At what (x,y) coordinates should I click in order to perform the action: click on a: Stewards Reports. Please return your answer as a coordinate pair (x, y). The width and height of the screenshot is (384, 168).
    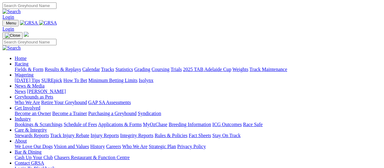
    Looking at the image, I should click on (32, 135).